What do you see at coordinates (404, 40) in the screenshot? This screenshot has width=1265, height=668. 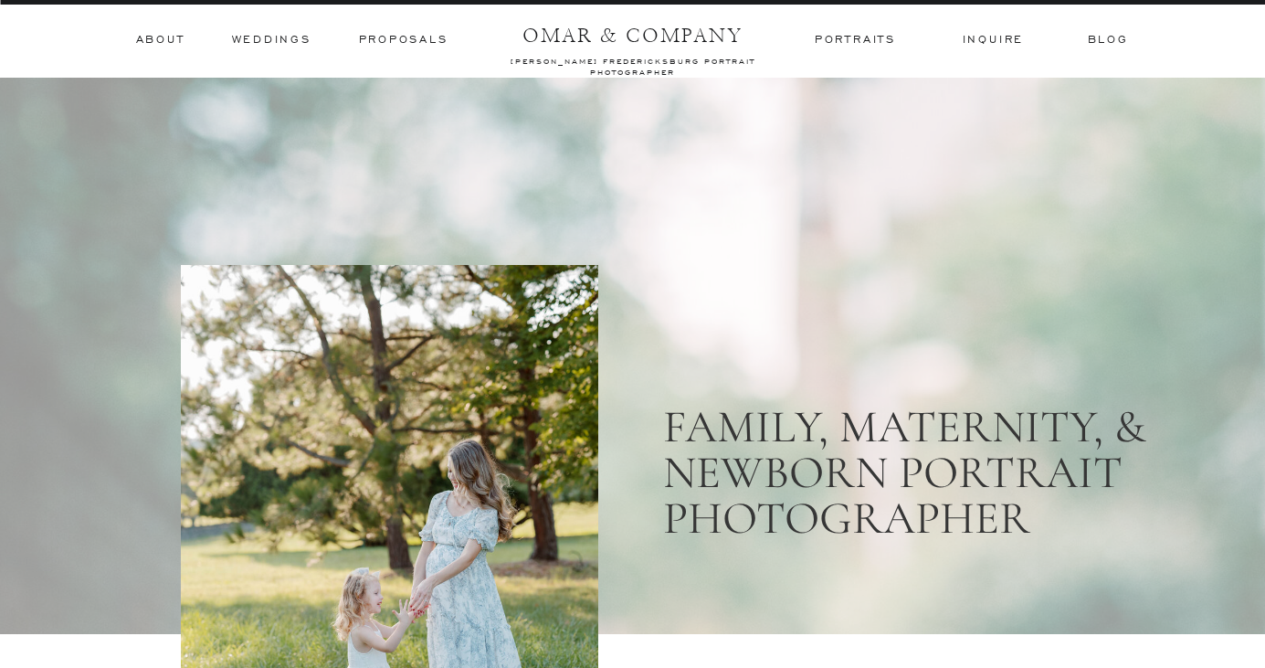 I see `h3: Proposals` at bounding box center [404, 40].